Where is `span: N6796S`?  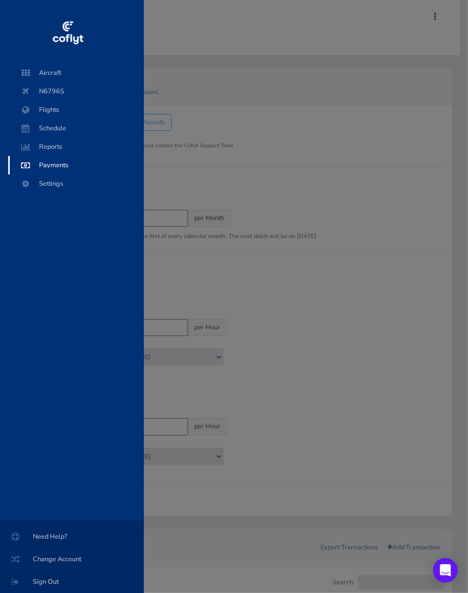
span: N6796S is located at coordinates (76, 91).